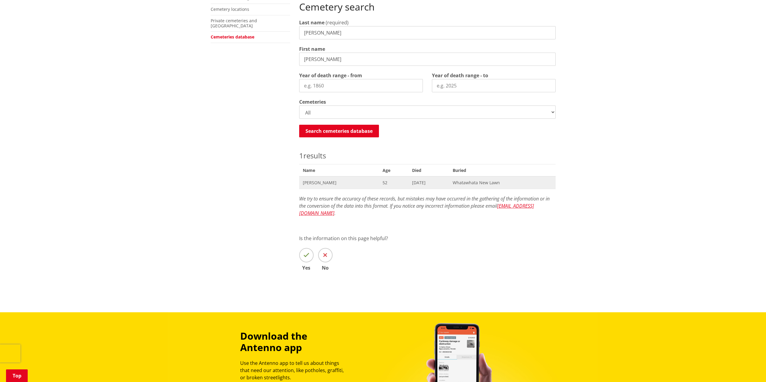 This screenshot has width=766, height=382. I want to click on button: Search cemeteries database, so click(339, 131).